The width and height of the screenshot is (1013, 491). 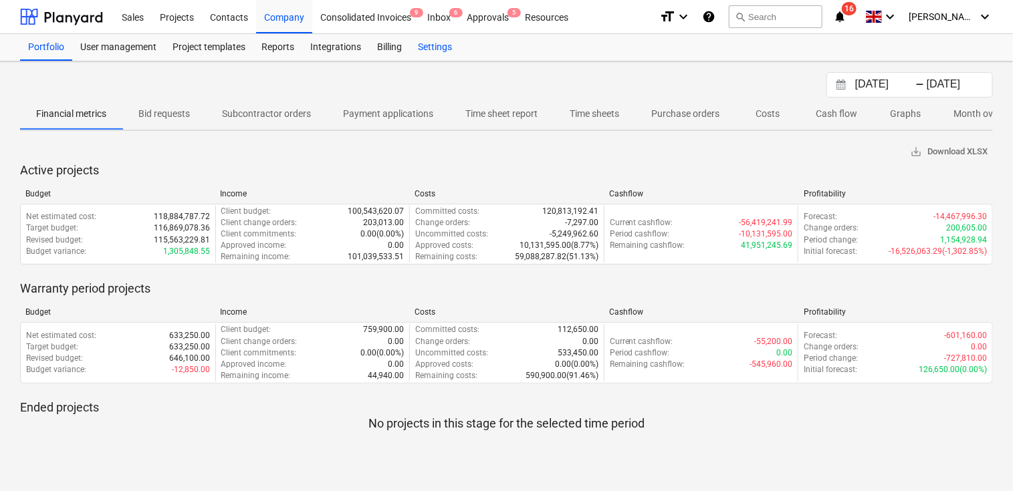 I want to click on p: Warranty period projects, so click(x=506, y=289).